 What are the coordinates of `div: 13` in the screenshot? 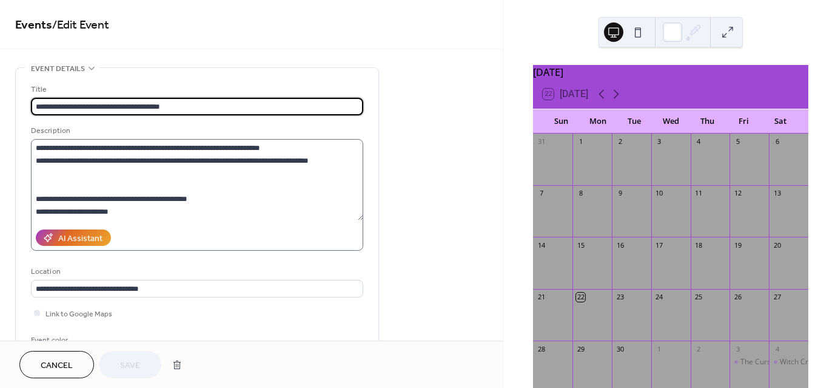 It's located at (777, 193).